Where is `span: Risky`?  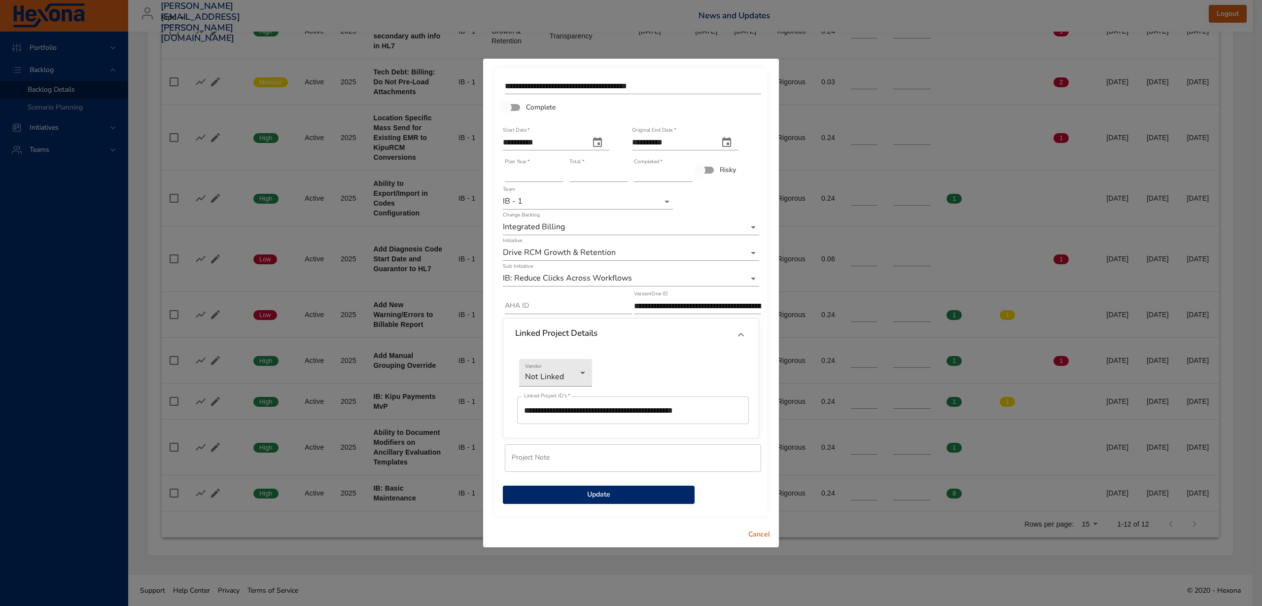 span: Risky is located at coordinates (727, 170).